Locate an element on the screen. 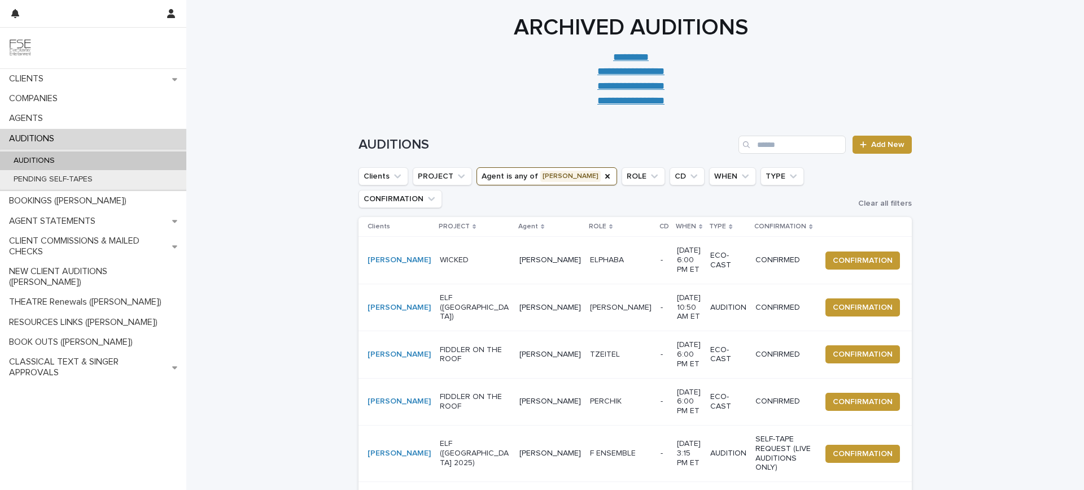 The height and width of the screenshot is (490, 1084). h1: AUDITIONS is located at coordinates (546, 145).